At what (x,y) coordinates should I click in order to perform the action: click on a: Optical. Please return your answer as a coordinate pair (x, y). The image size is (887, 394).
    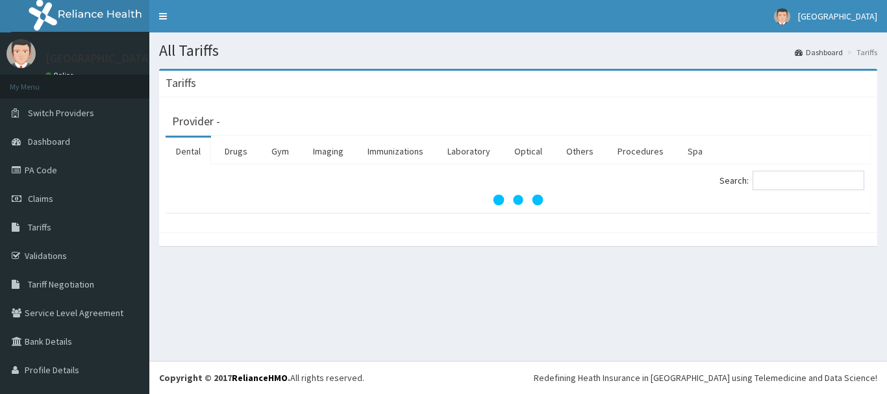
    Looking at the image, I should click on (528, 151).